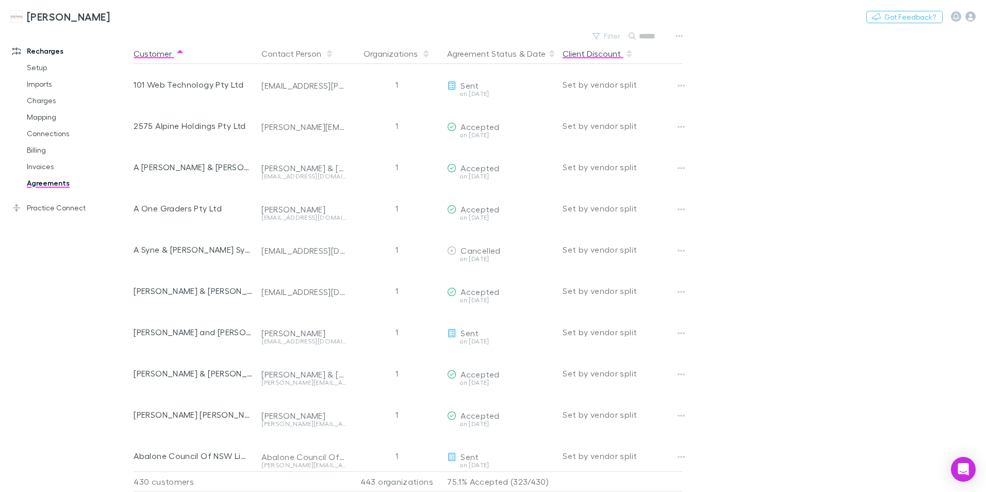 Image resolution: width=986 pixels, height=492 pixels. What do you see at coordinates (480, 250) in the screenshot?
I see `span: Cancelled` at bounding box center [480, 250].